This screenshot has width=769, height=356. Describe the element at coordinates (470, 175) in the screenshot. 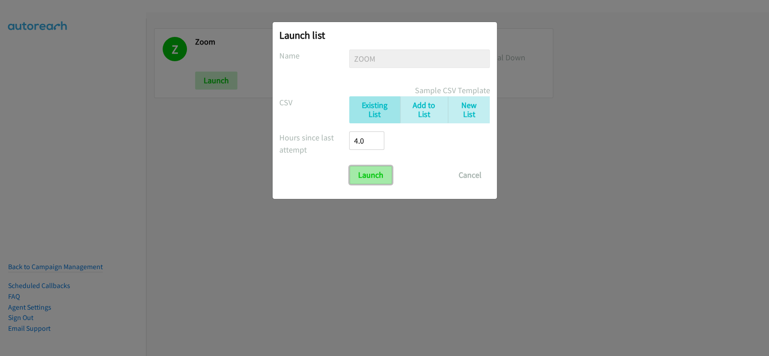

I see `button: Cancel` at that location.